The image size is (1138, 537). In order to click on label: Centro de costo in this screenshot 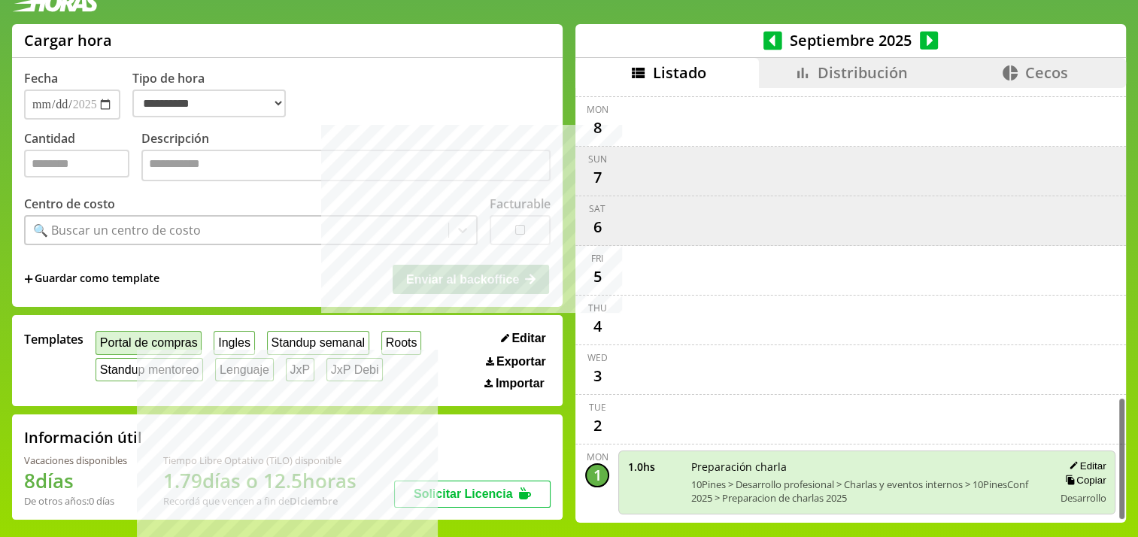, I will do `click(69, 204)`.